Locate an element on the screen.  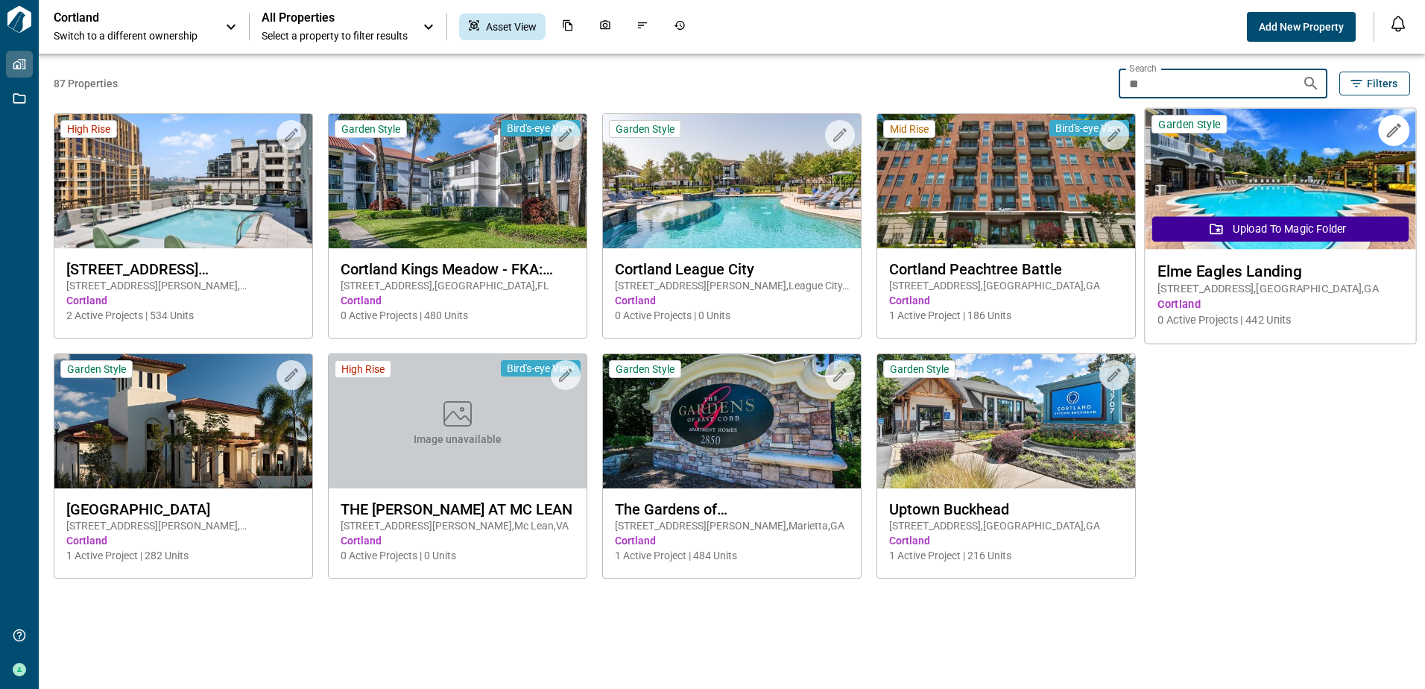
span: 87 Properties is located at coordinates (583, 83).